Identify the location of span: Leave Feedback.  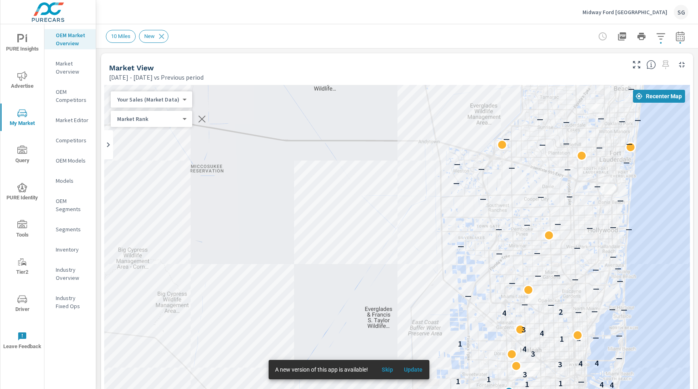
(22, 341).